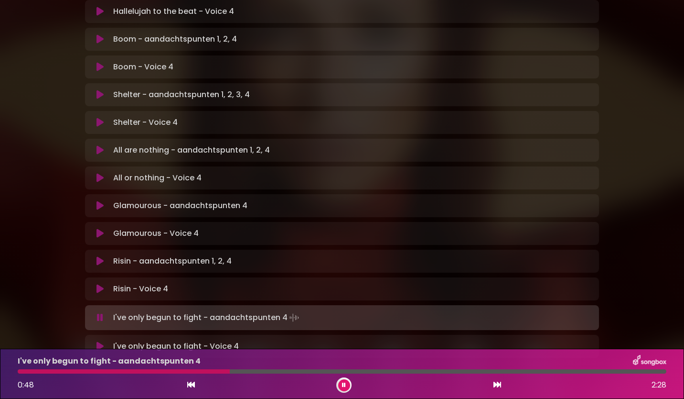 This screenshot has width=684, height=399. Describe the element at coordinates (176, 346) in the screenshot. I see `p: I've only begun to fight - Voice 4` at that location.